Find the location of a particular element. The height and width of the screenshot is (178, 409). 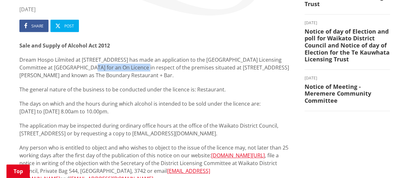

a: Post is located at coordinates (65, 26).